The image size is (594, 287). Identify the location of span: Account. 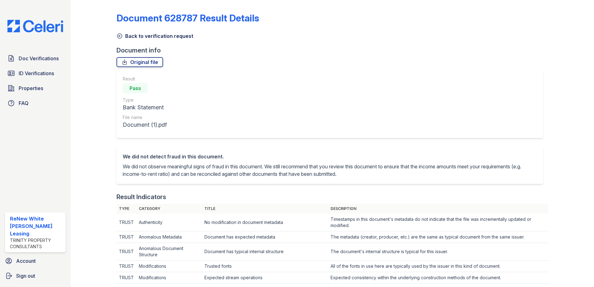
(26, 261).